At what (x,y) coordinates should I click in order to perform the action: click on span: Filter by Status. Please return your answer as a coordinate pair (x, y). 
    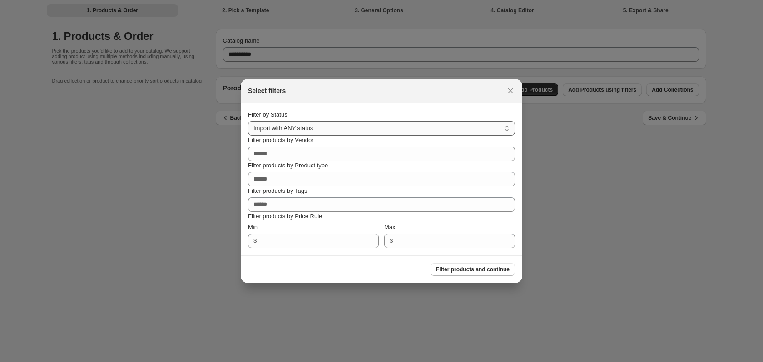
    Looking at the image, I should click on (267, 114).